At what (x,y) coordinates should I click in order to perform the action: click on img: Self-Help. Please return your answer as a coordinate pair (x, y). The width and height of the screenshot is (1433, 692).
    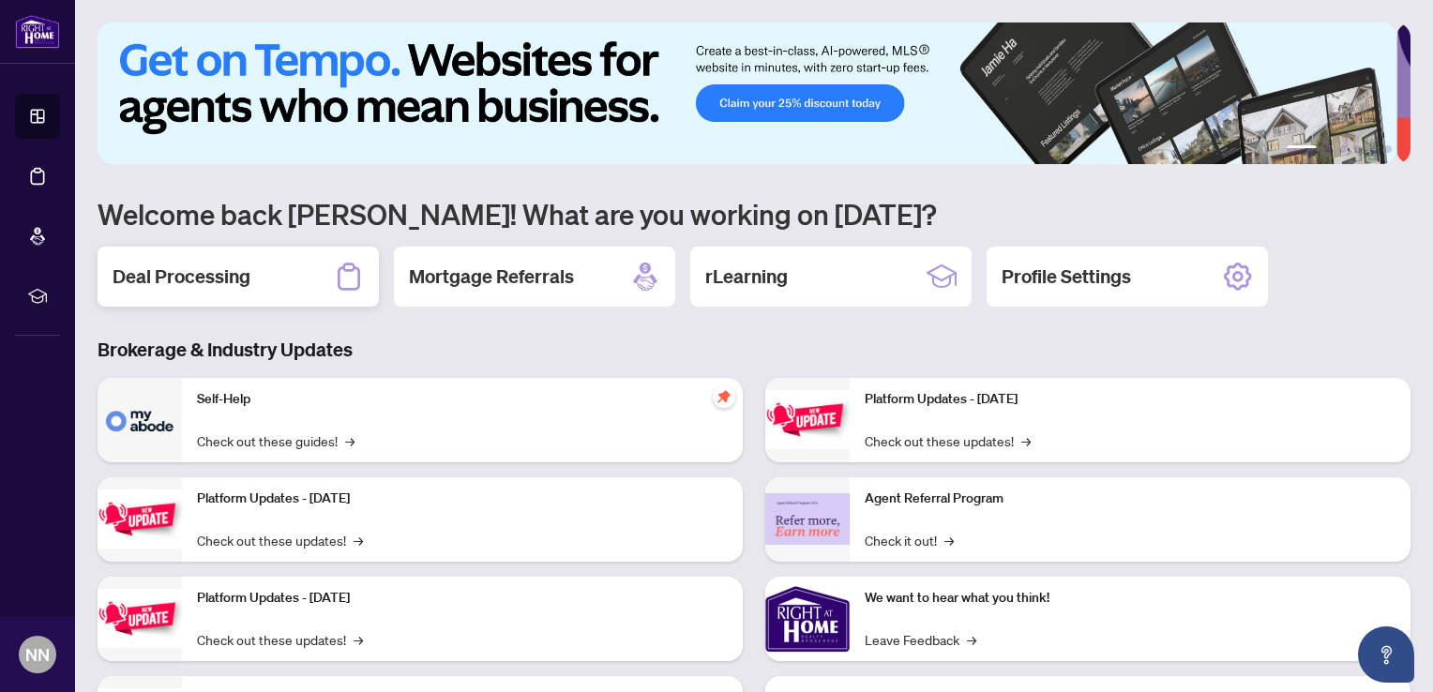
    Looking at the image, I should click on (140, 420).